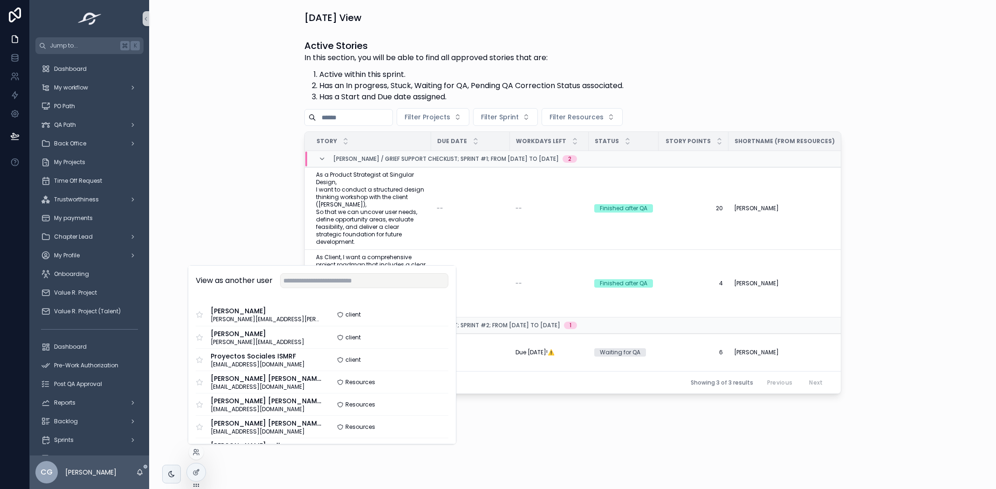 This screenshot has height=489, width=996. What do you see at coordinates (86, 365) in the screenshot?
I see `span: Pre-Work Authorization` at bounding box center [86, 365].